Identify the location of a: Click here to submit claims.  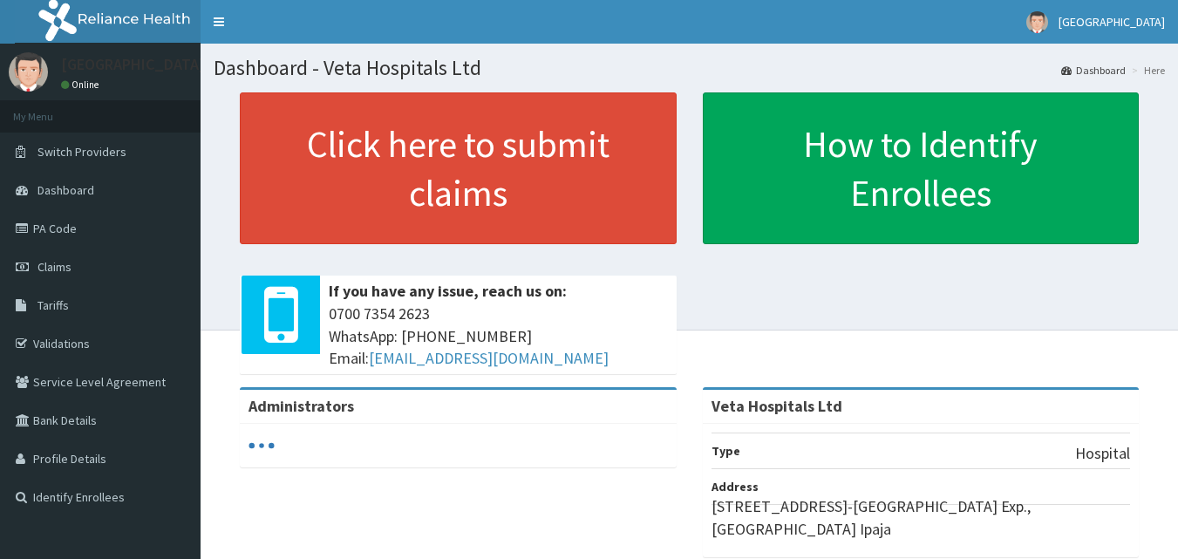
(458, 168).